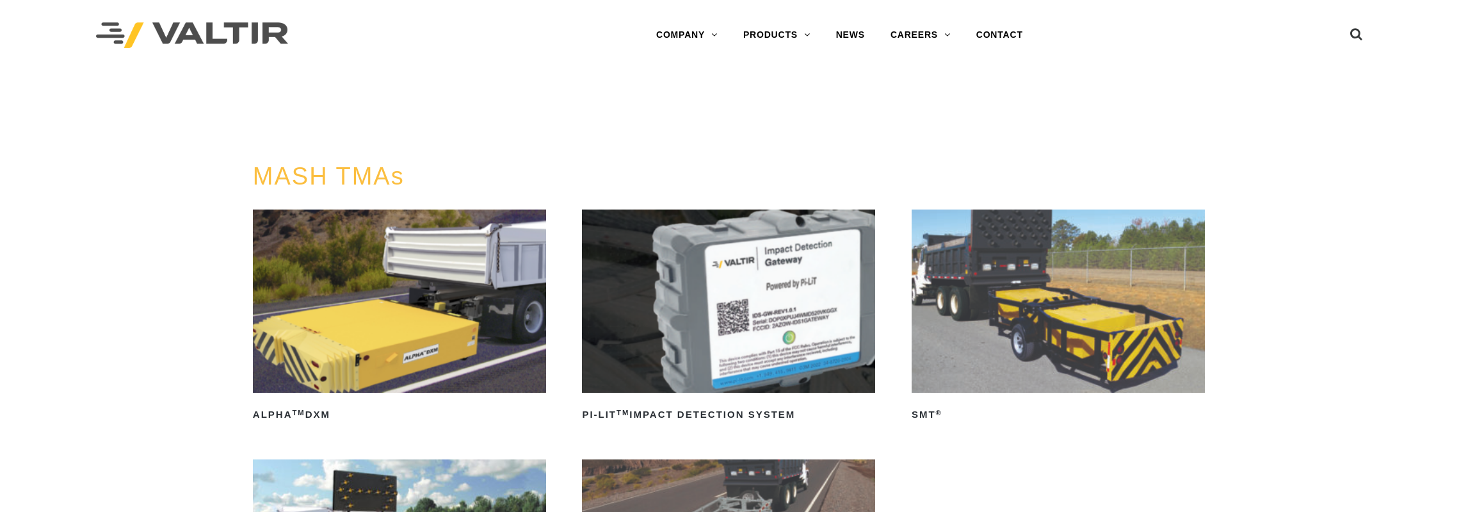  I want to click on h2: ALPHA DXM, so click(399, 414).